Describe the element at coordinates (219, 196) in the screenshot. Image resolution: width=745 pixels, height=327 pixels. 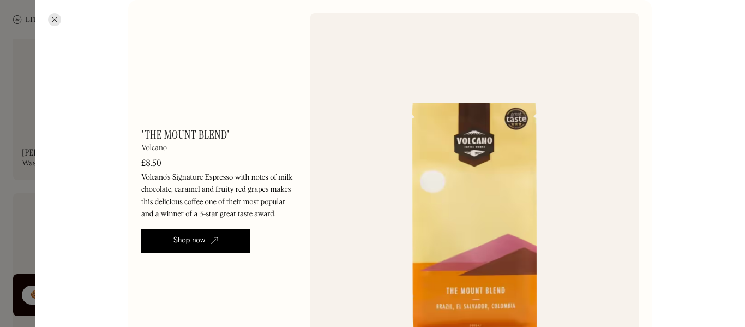
I see `p: Volcano's Signature Espresso with notes of milk chocolate, caramel and fruity red grapes makes th...` at that location.